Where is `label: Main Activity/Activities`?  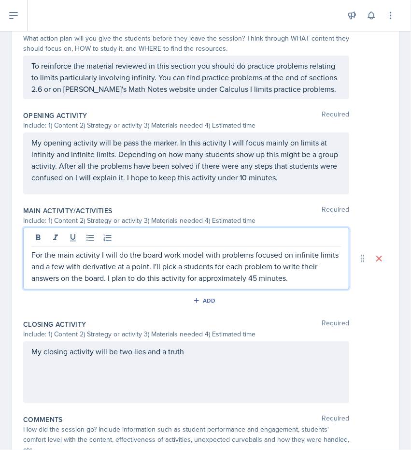 label: Main Activity/Activities is located at coordinates (68, 211).